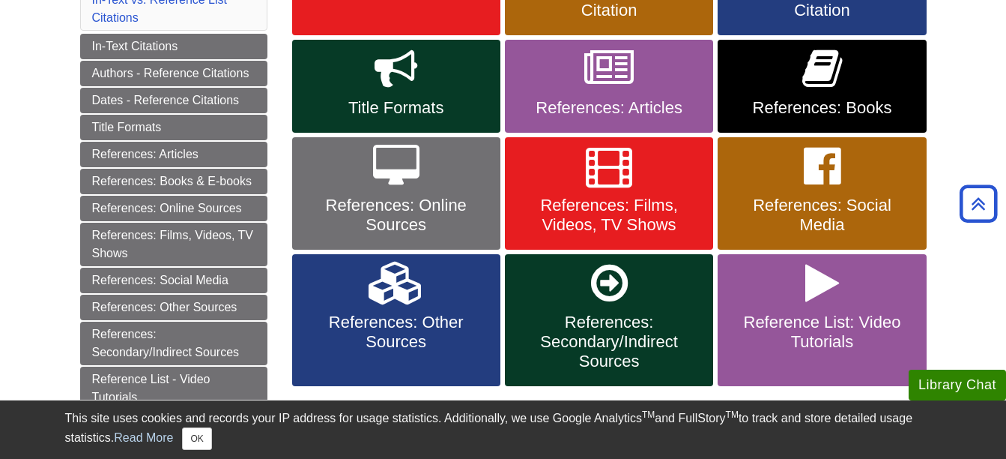 Image resolution: width=1006 pixels, height=459 pixels. I want to click on span: References: Articles, so click(609, 108).